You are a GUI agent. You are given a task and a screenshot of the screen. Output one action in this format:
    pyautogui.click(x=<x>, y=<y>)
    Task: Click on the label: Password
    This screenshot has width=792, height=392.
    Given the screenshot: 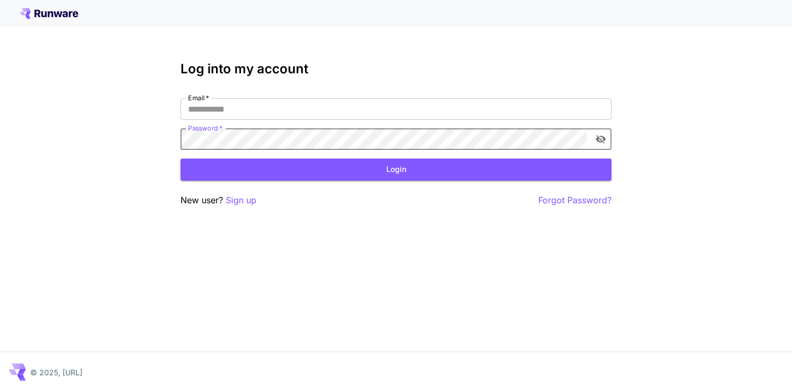 What is the action you would take?
    pyautogui.click(x=205, y=128)
    